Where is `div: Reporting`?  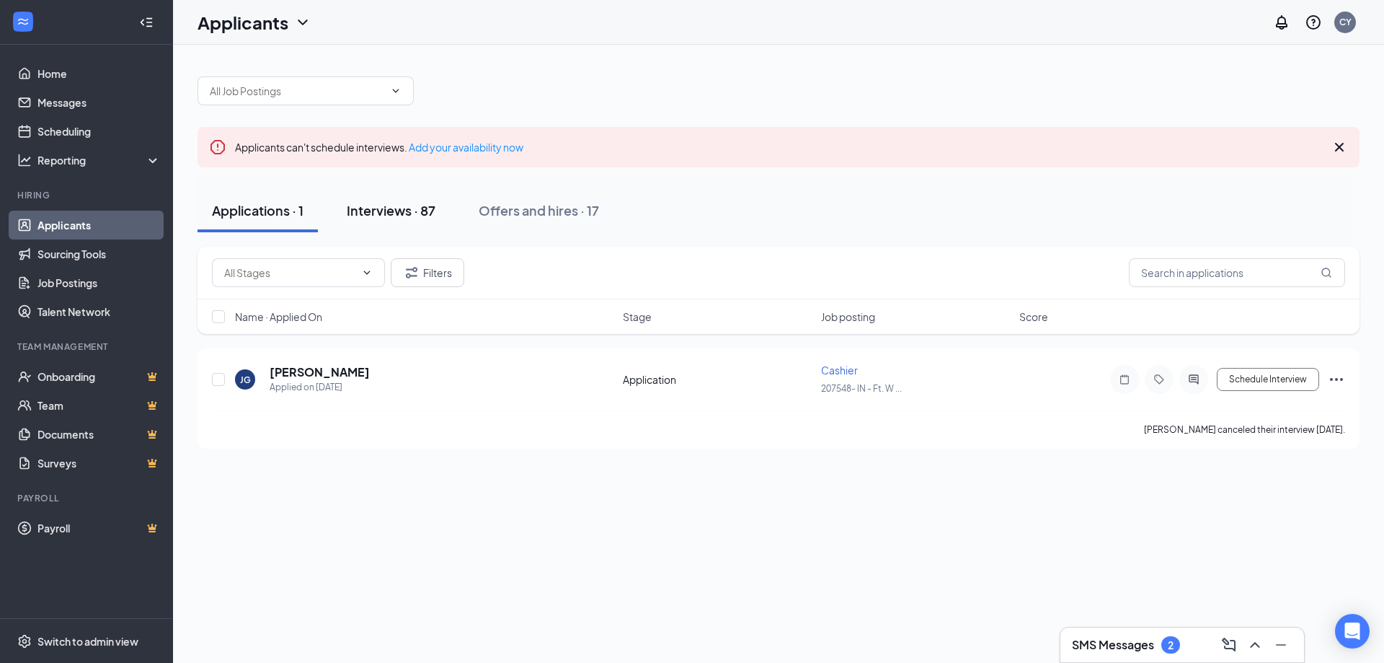 div: Reporting is located at coordinates (100, 160).